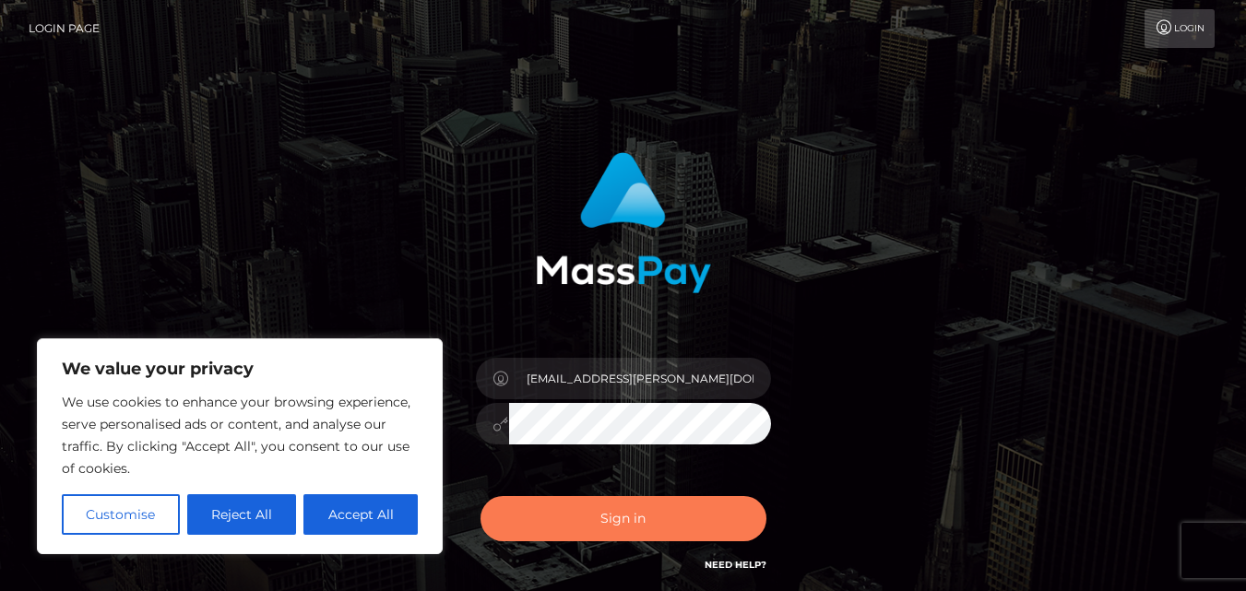  What do you see at coordinates (735, 564) in the screenshot?
I see `a: Need Help?` at bounding box center [735, 564].